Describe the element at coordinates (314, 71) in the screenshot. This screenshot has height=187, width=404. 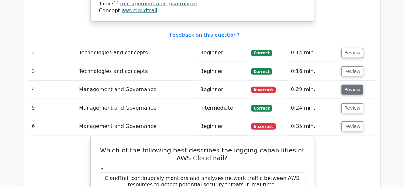
I see `td: 0:16 min.` at that location.